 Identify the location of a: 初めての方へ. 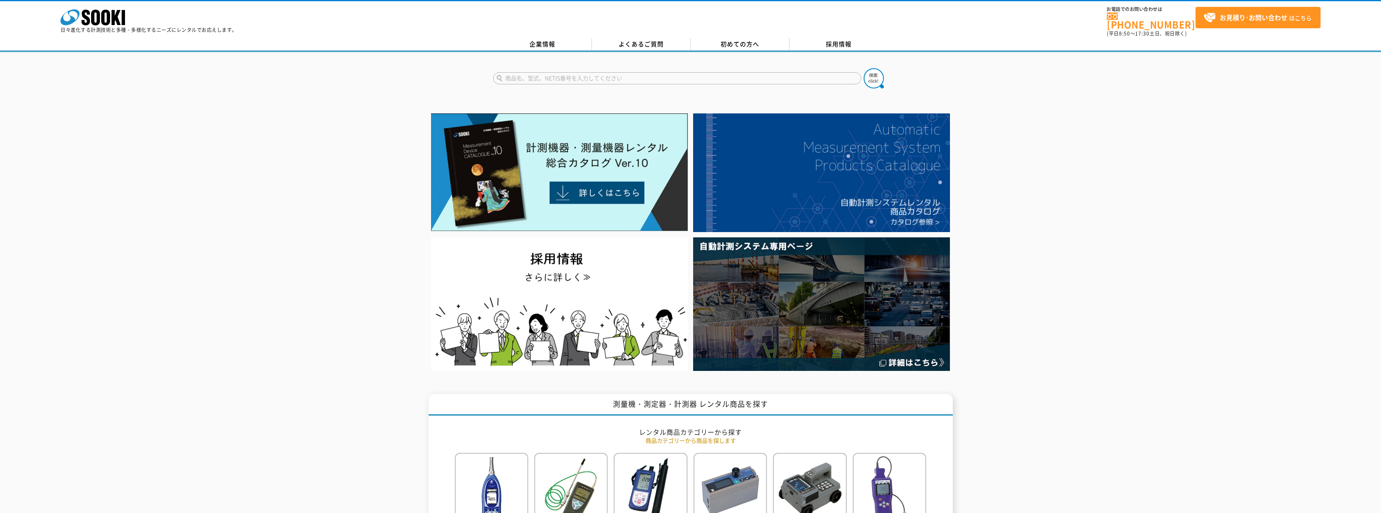
(740, 44).